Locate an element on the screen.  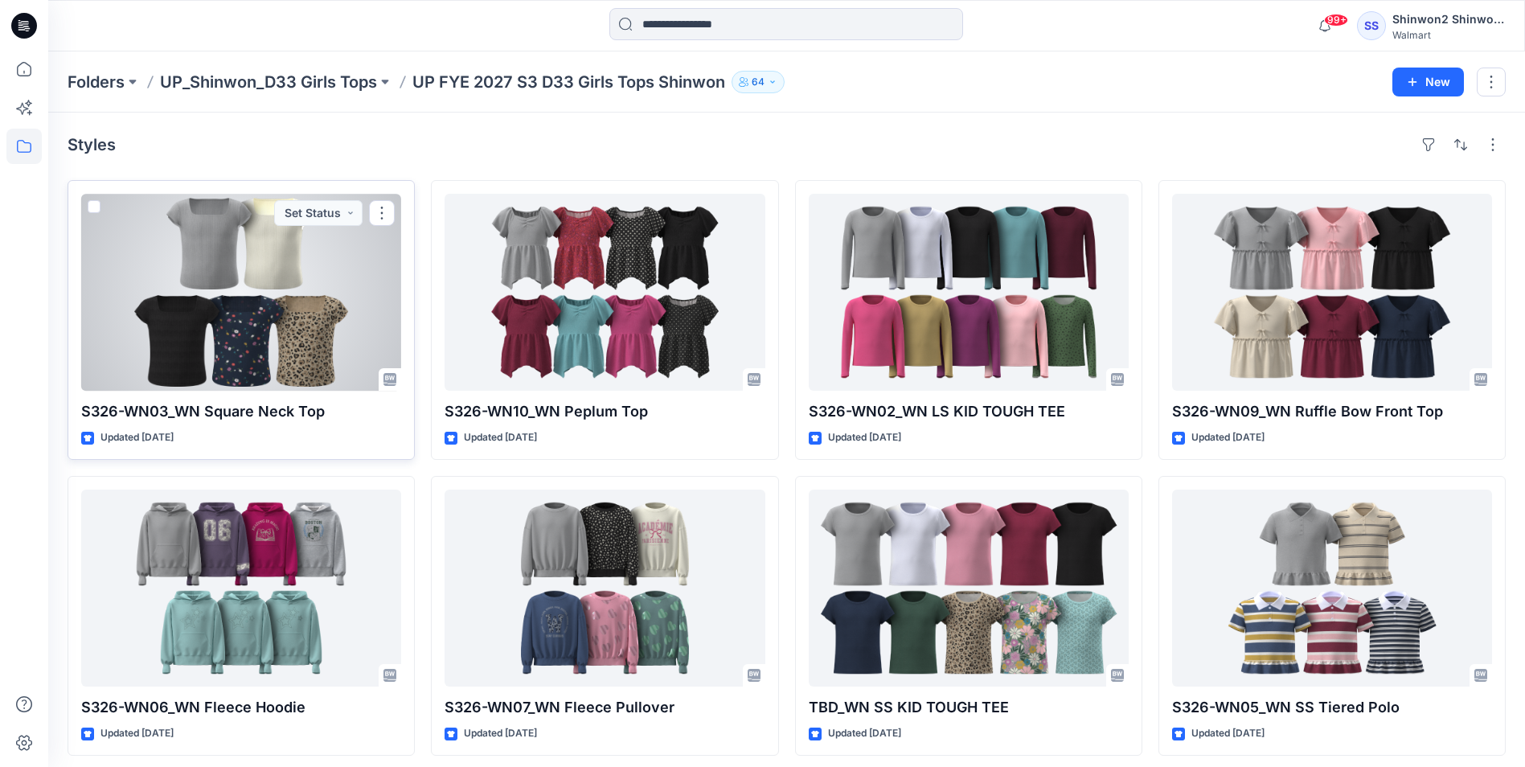
p: Folders is located at coordinates (96, 82).